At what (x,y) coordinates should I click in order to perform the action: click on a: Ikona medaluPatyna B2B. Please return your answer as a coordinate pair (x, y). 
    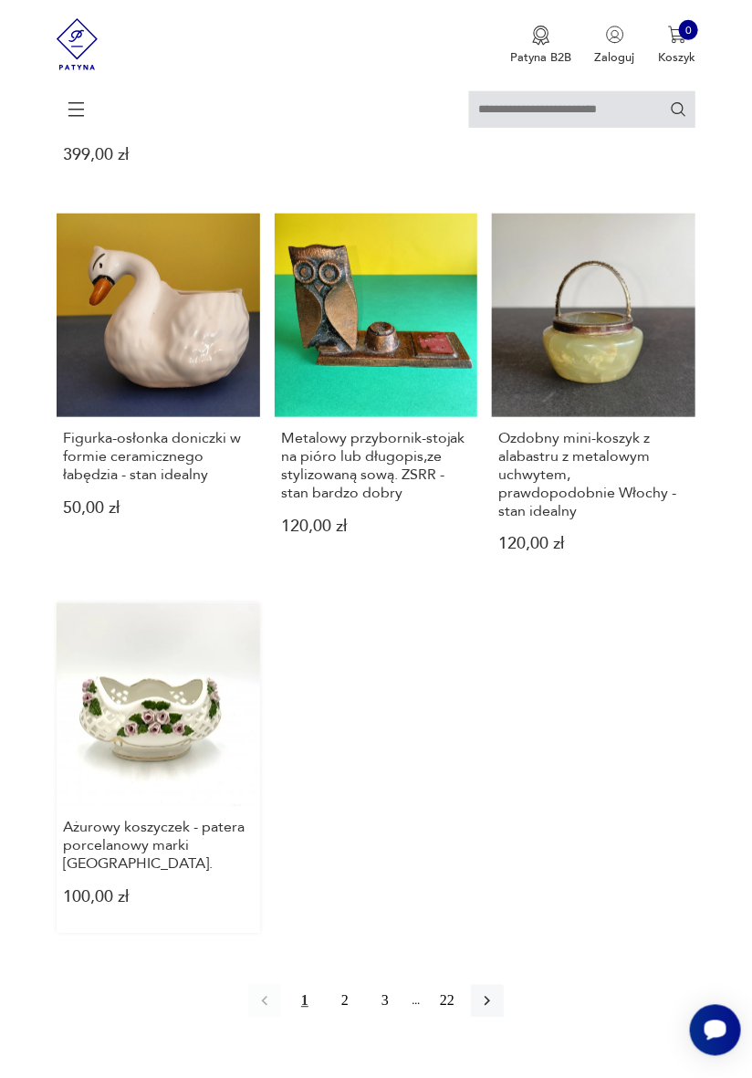
    Looking at the image, I should click on (541, 46).